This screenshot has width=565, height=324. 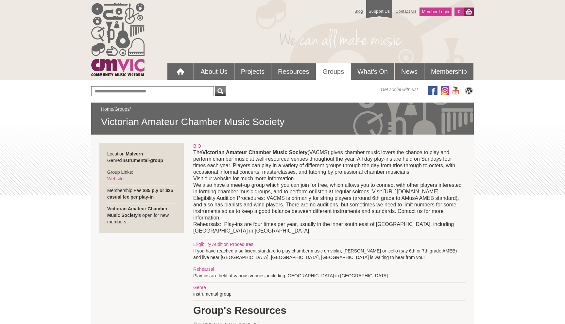 What do you see at coordinates (294, 72) in the screenshot?
I see `a: Resources` at bounding box center [294, 72].